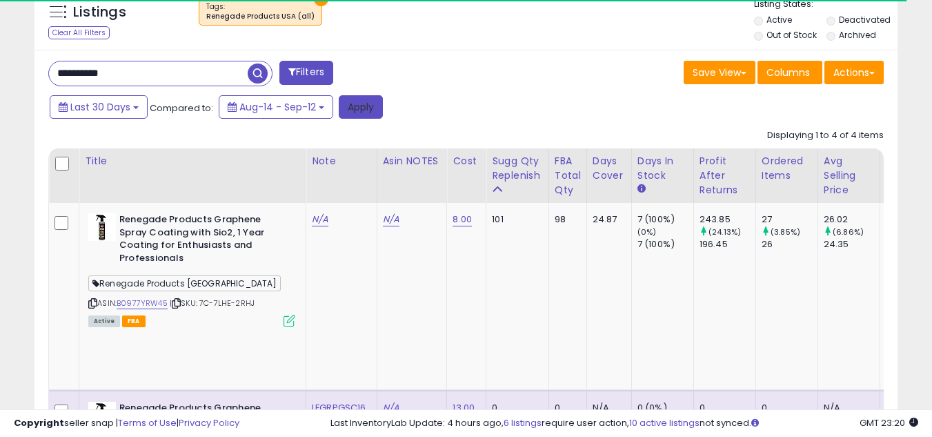 The image size is (932, 437). Describe the element at coordinates (517, 175) in the screenshot. I see `th: Please note that this number is a calculation based on your required days of coverage and your ve...` at that location.